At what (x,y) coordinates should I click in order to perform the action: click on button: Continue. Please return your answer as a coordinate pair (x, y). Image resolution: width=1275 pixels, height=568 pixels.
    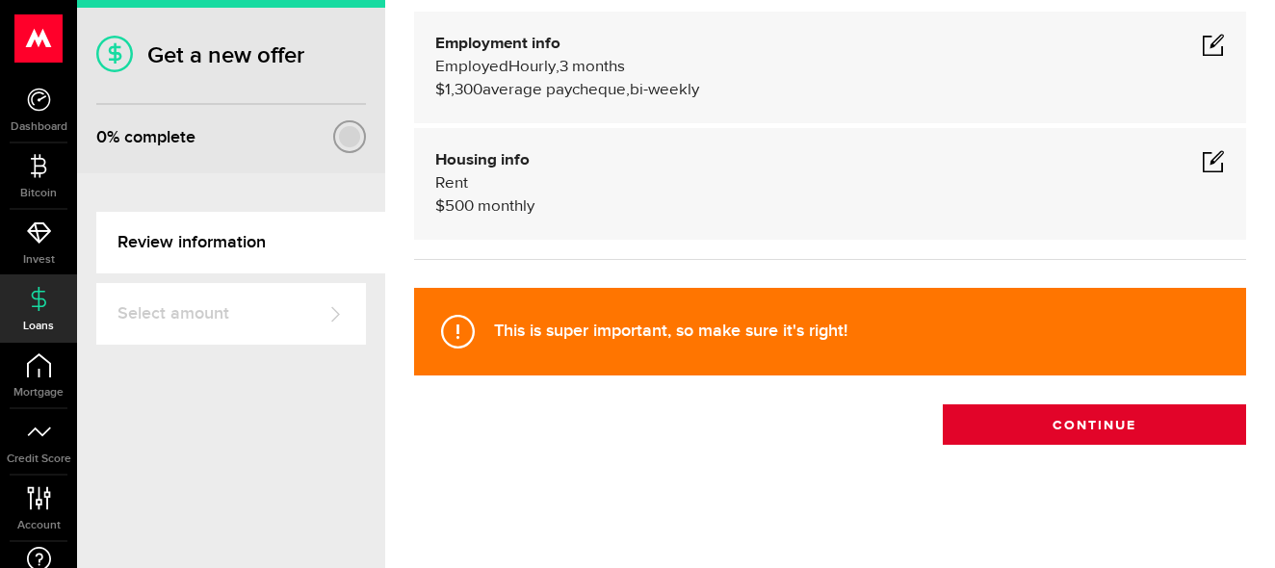
    Looking at the image, I should click on (1094, 425).